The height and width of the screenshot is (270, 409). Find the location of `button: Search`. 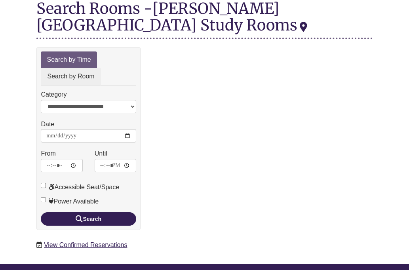

button: Search is located at coordinates (88, 219).